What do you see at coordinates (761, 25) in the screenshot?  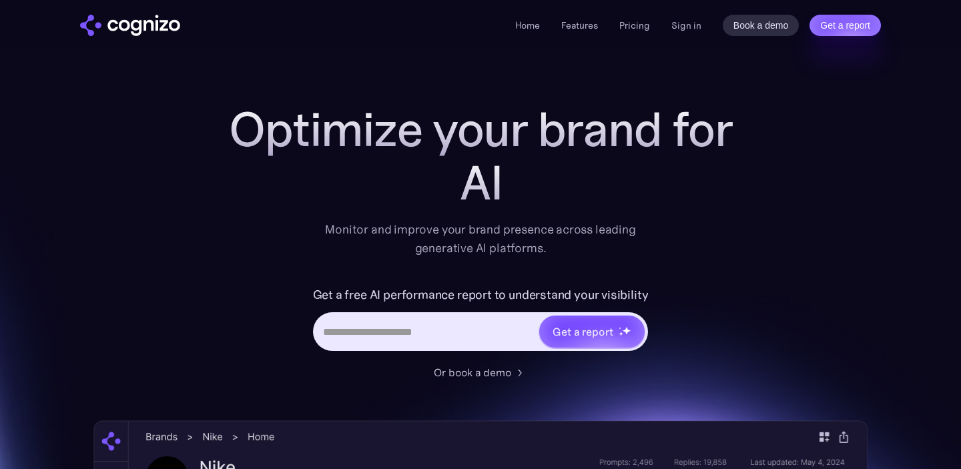 I see `a: Book a demo` at bounding box center [761, 25].